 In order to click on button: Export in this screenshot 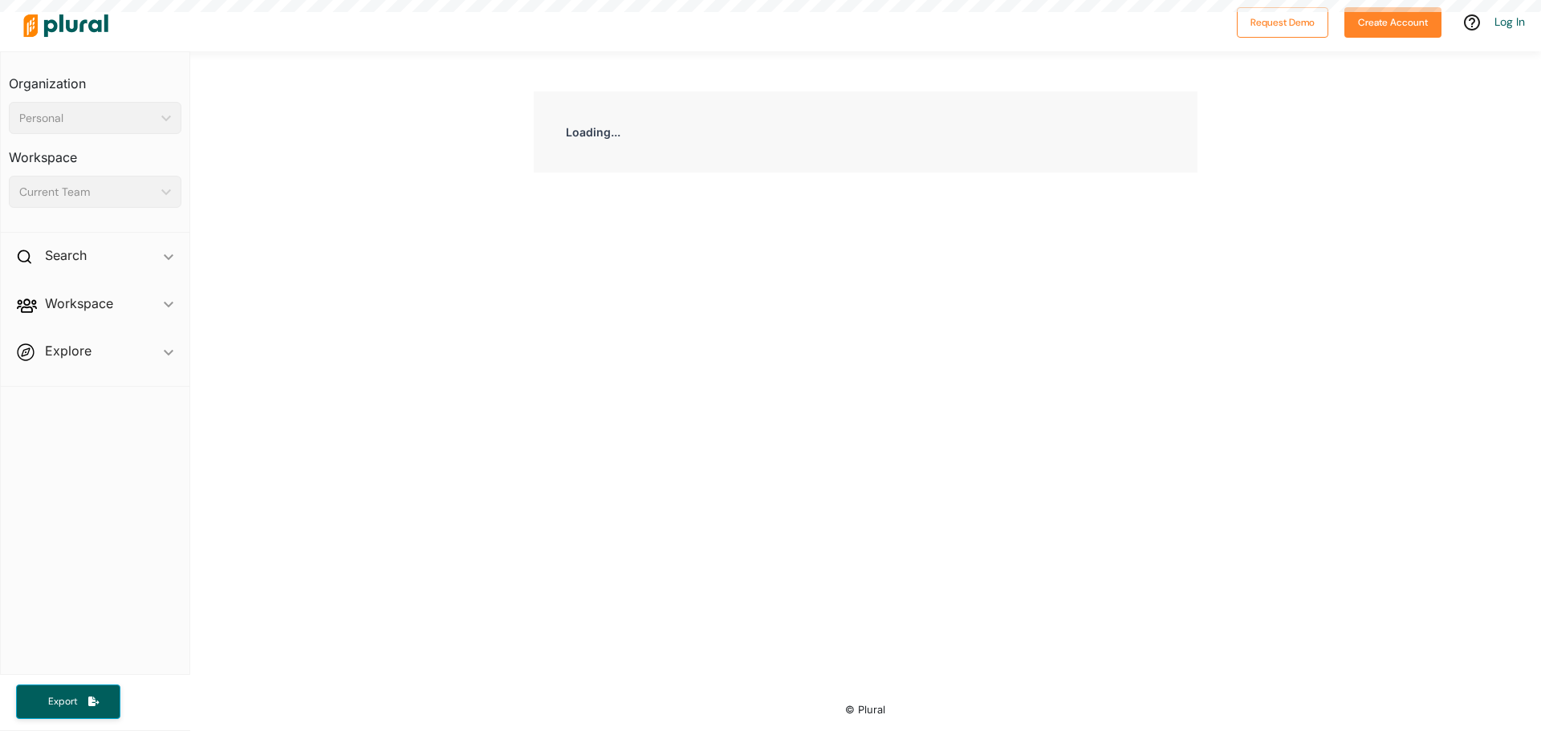, I will do `click(68, 702)`.